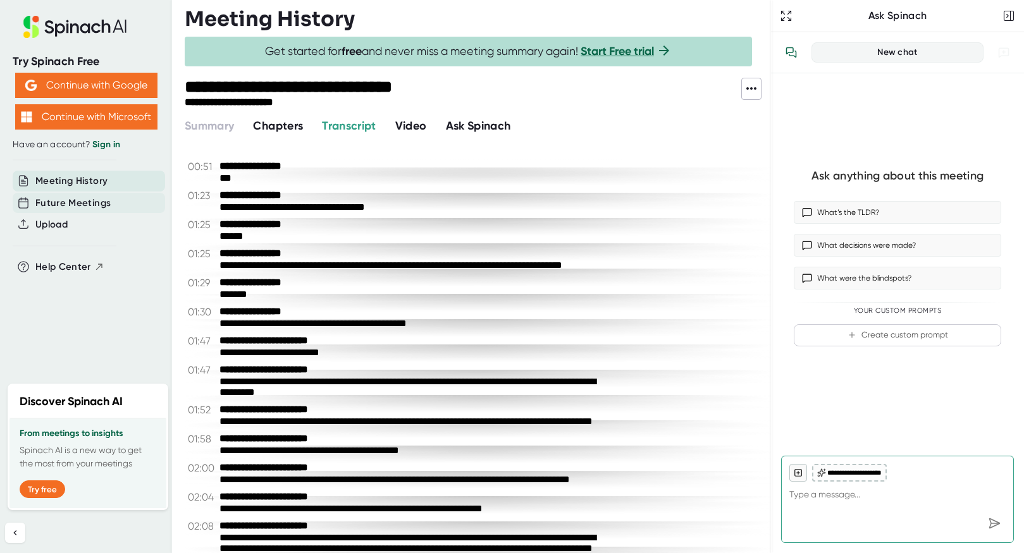  What do you see at coordinates (31, 85) in the screenshot?
I see `img: Aehbyd4JwY73AAAAAElFTkSuQmCC` at bounding box center [31, 85].